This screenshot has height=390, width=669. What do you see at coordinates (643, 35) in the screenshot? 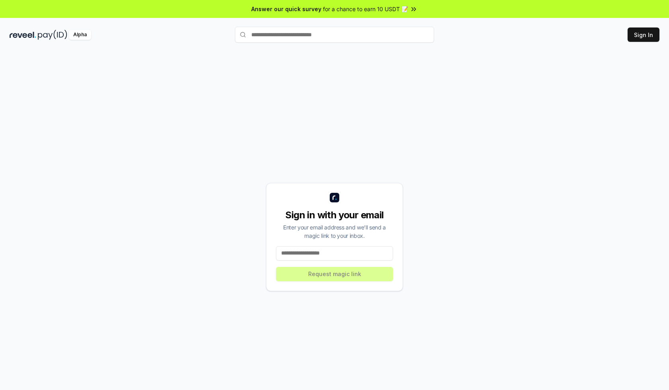
I see `button: Sign In` at bounding box center [643, 35].